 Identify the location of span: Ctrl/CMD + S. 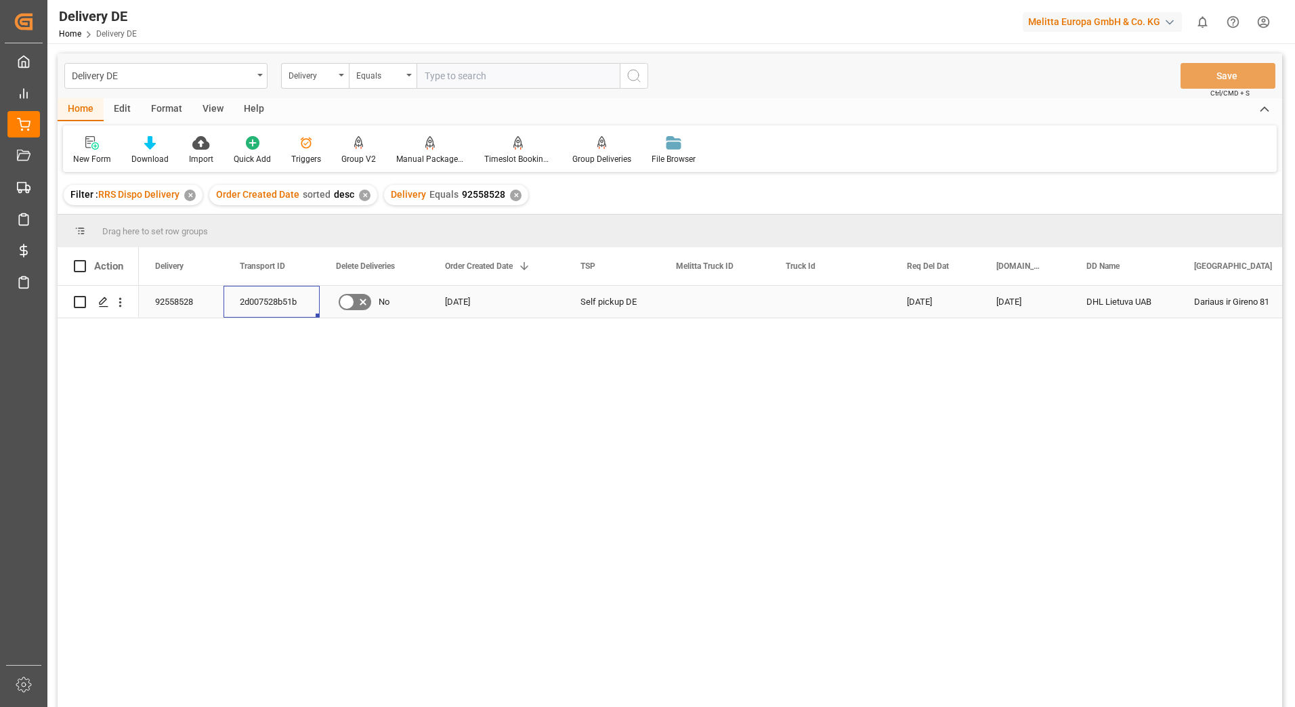
(1230, 93).